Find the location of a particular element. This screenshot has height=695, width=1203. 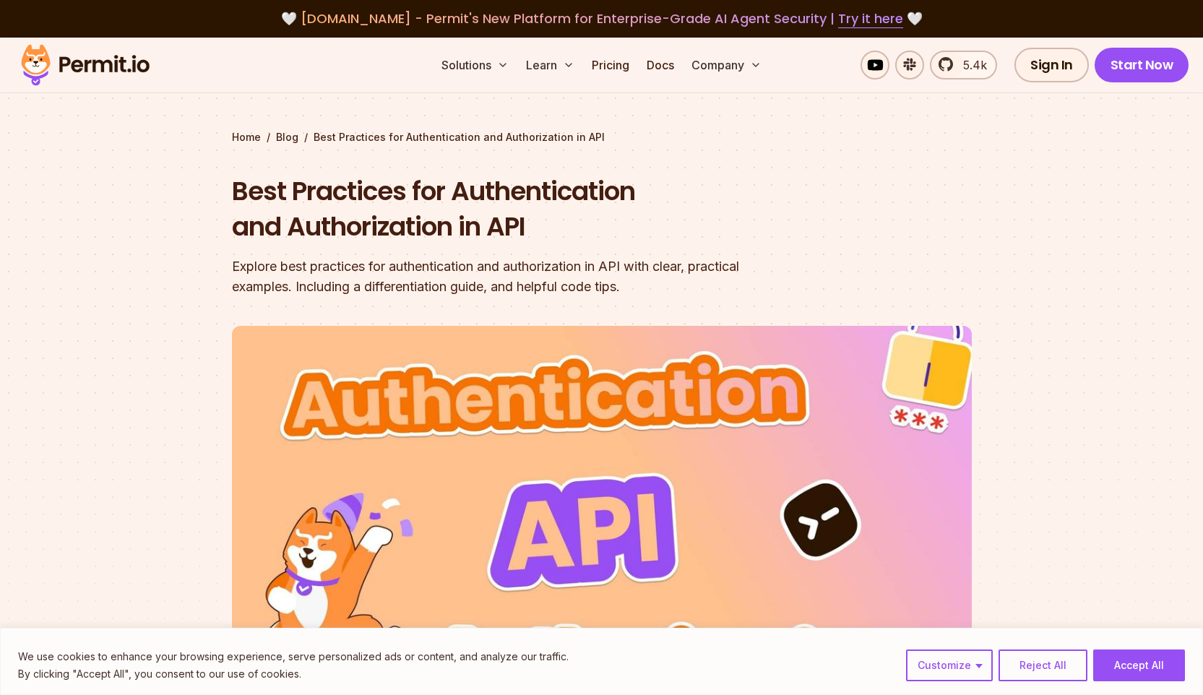

div: Explore best practices for authentication and authorization in API with clear, practical examples... is located at coordinates (509, 277).